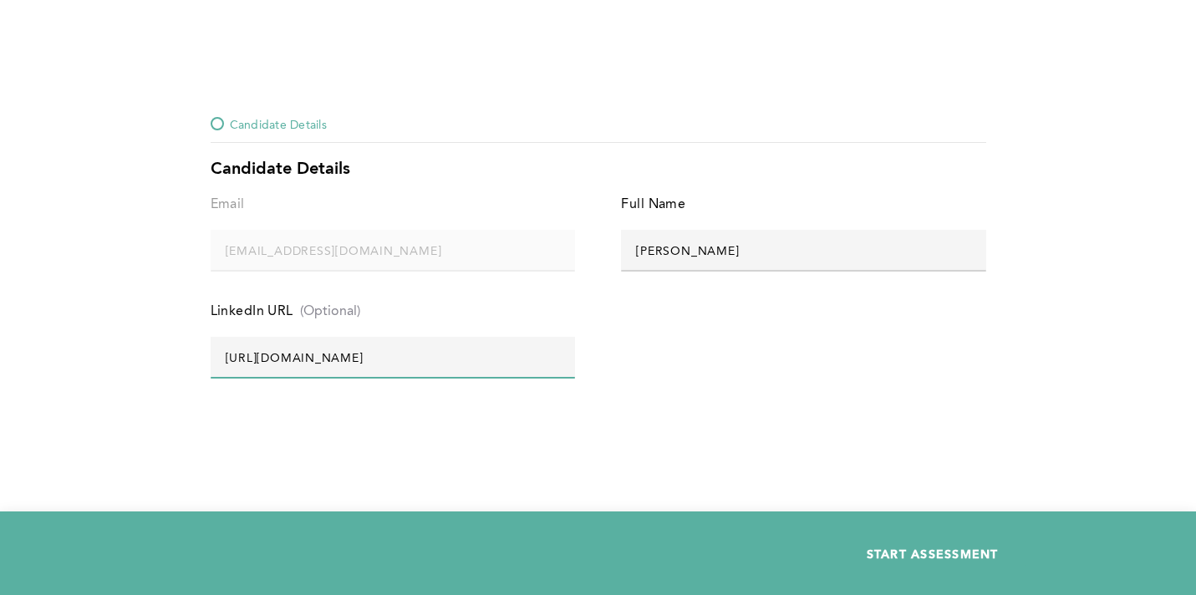 This screenshot has width=1196, height=595. What do you see at coordinates (933, 553) in the screenshot?
I see `button: START ASSESSMENT` at bounding box center [933, 553].